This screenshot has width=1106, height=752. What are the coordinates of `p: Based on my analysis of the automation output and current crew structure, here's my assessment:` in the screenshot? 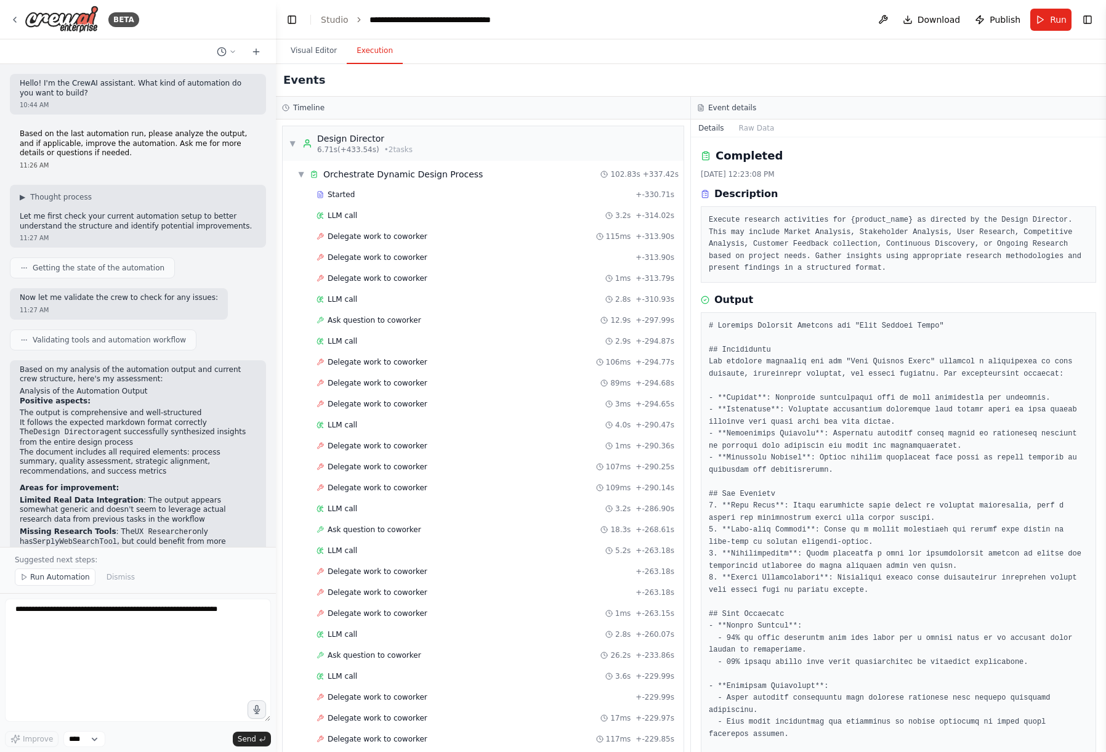 It's located at (138, 374).